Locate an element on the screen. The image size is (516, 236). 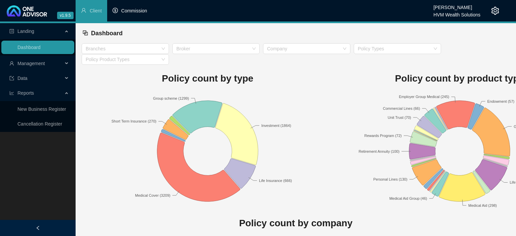
h1: Policy count by type is located at coordinates (208, 79).